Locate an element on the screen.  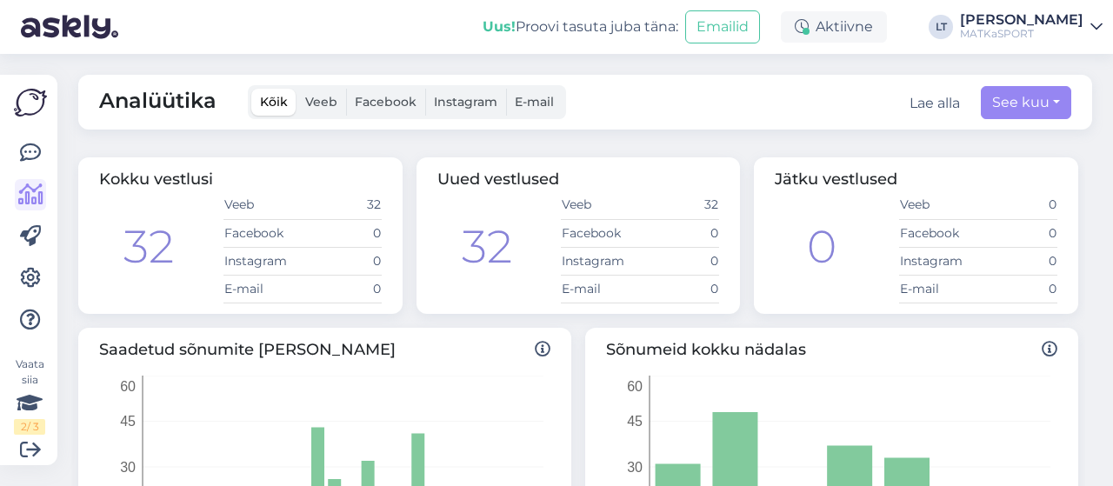
span: Jätku vestlused is located at coordinates (836, 179).